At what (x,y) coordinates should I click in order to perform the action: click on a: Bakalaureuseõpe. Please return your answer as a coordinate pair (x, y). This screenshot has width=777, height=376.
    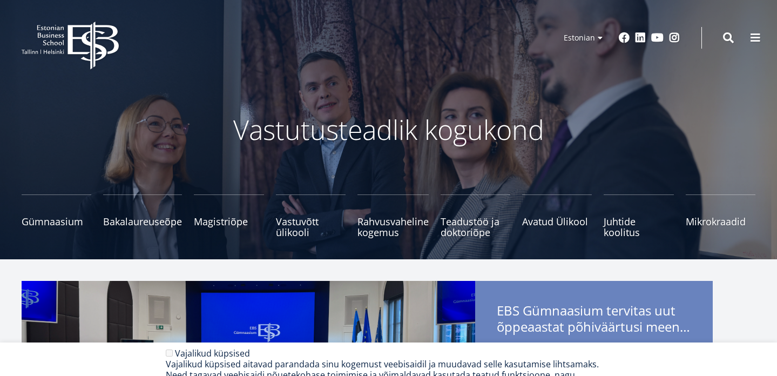
    Looking at the image, I should click on (143, 216).